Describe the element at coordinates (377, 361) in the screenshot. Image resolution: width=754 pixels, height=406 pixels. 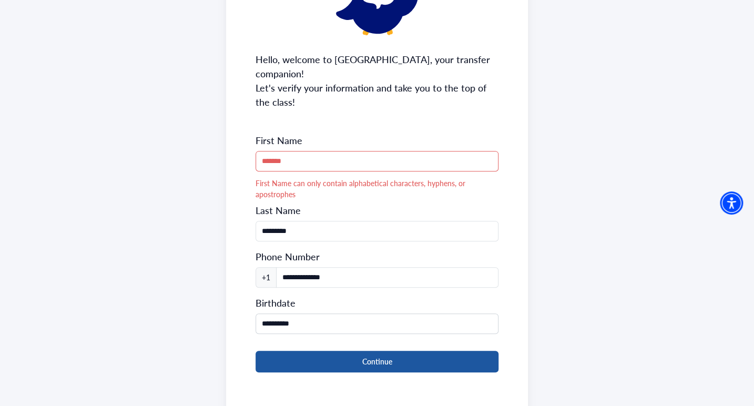
I see `button: Continue` at that location.